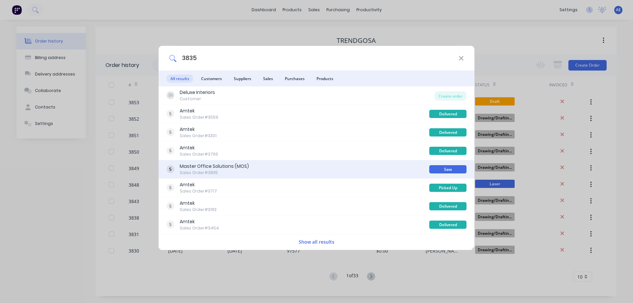 The height and width of the screenshot is (303, 633). I want to click on div: Sales Order #3163, so click(198, 210).